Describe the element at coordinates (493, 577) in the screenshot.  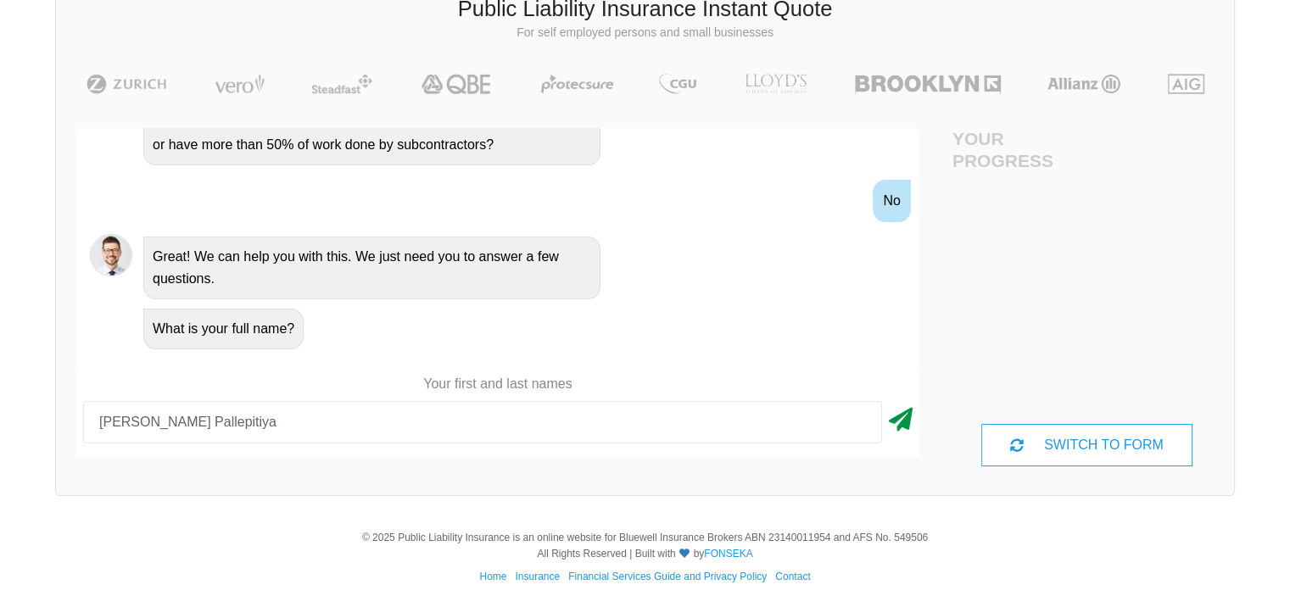
I see `a: Home` at that location.